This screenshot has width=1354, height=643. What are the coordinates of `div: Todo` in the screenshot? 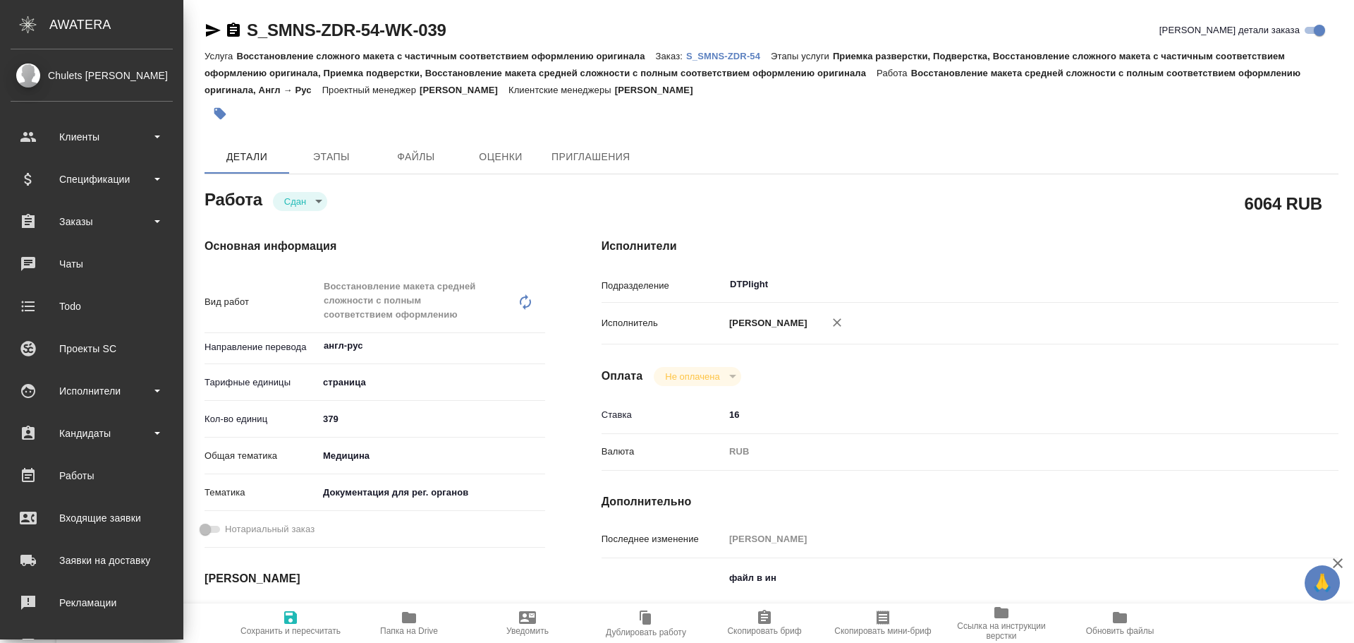 It's located at (92, 306).